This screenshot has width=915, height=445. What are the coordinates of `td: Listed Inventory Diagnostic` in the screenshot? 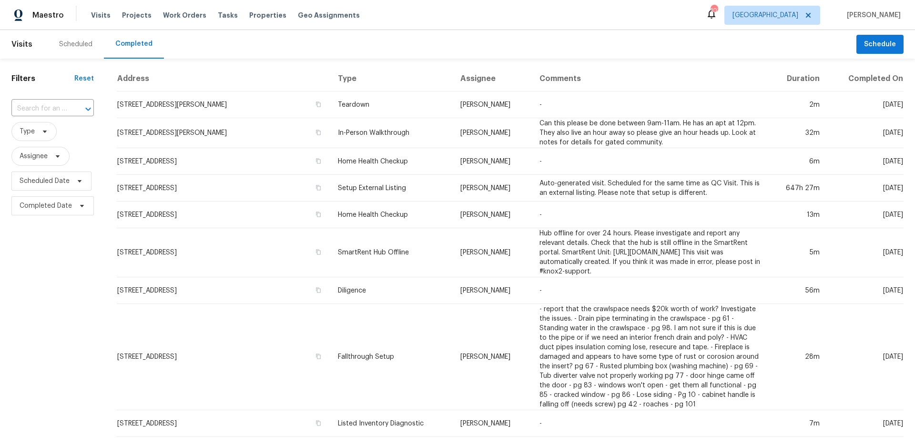 It's located at (391, 424).